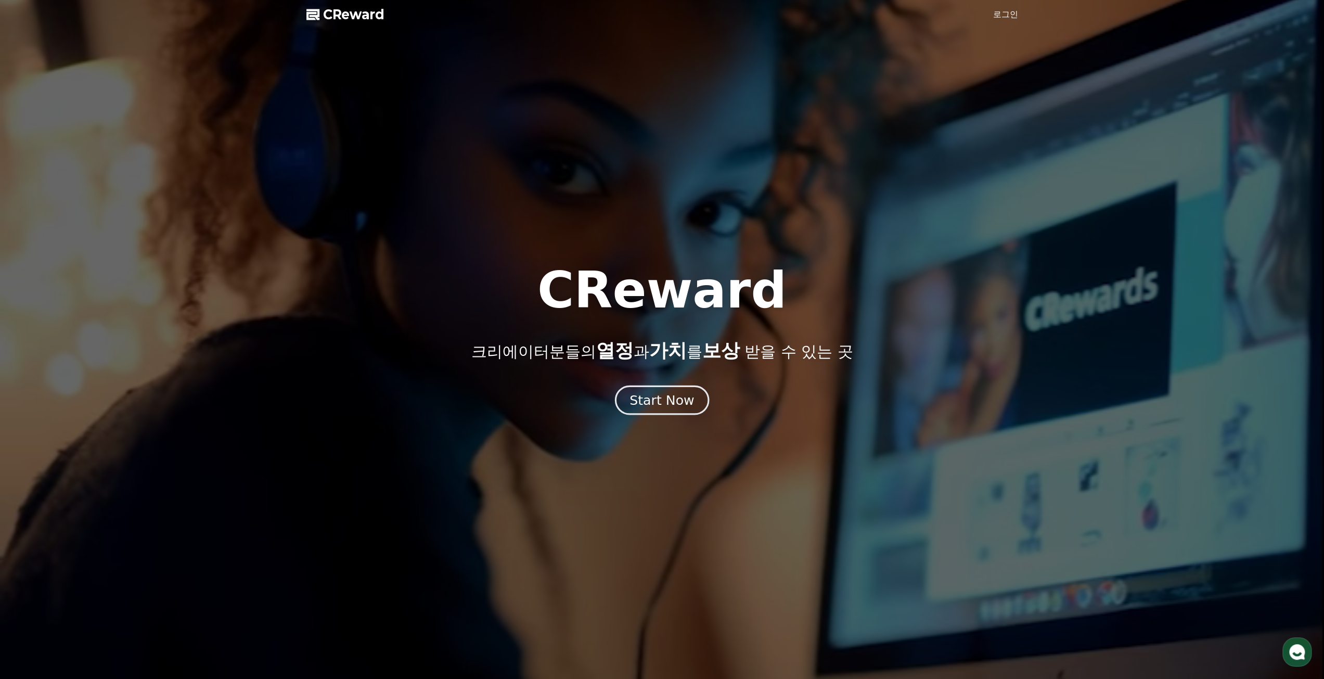 Image resolution: width=1324 pixels, height=679 pixels. Describe the element at coordinates (662, 290) in the screenshot. I see `h1: CReward` at that location.